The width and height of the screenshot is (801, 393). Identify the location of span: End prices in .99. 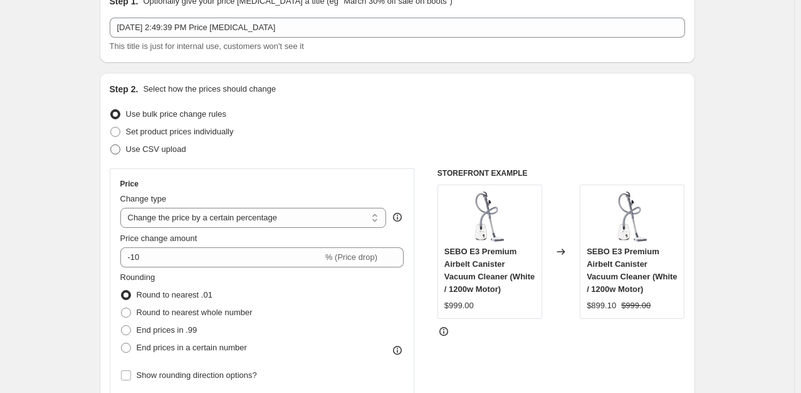
(167, 329).